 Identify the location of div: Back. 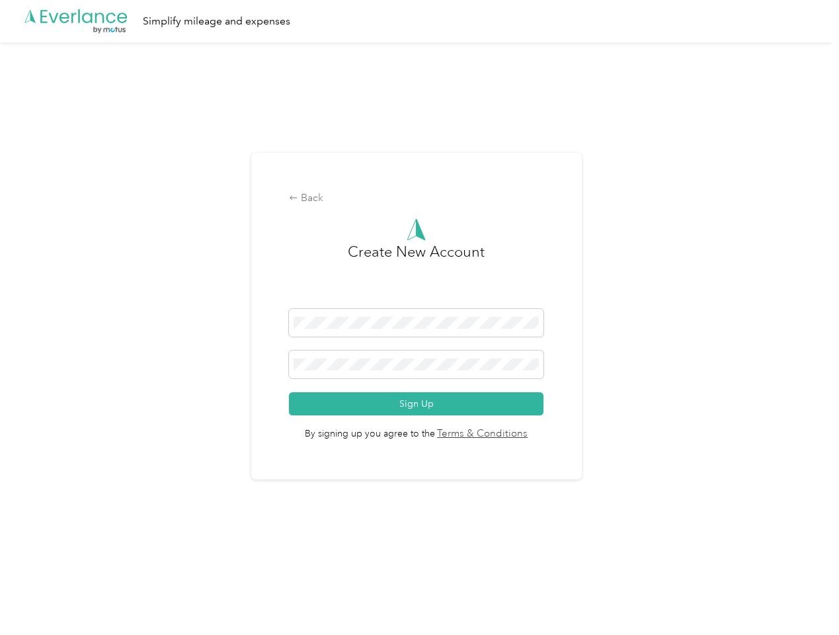
(416, 198).